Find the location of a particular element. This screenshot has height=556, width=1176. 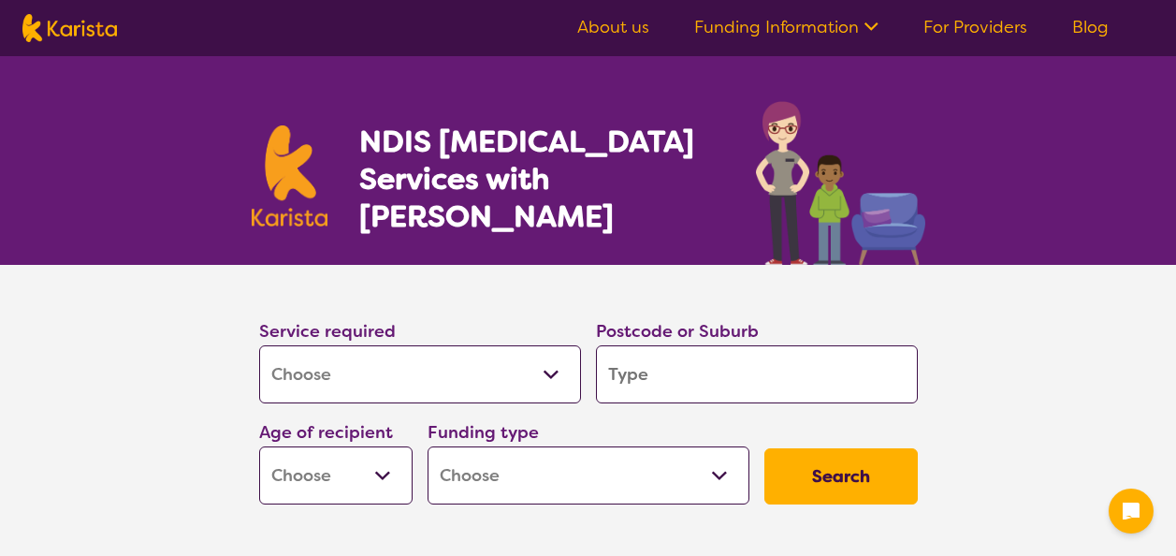

a: For Providers is located at coordinates (975, 27).